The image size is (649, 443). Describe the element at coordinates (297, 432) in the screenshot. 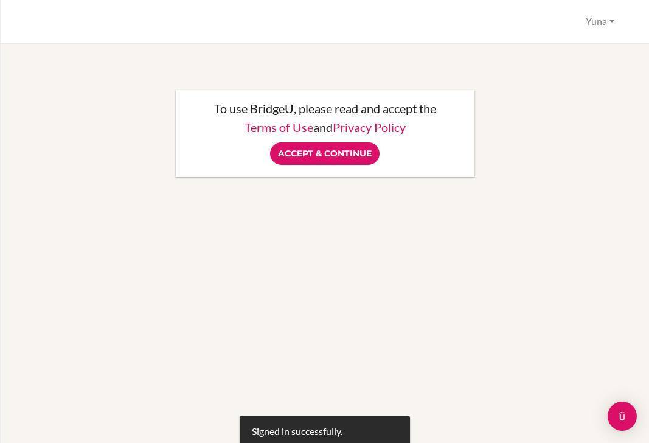

I see `div: Signed in successfully.` at that location.